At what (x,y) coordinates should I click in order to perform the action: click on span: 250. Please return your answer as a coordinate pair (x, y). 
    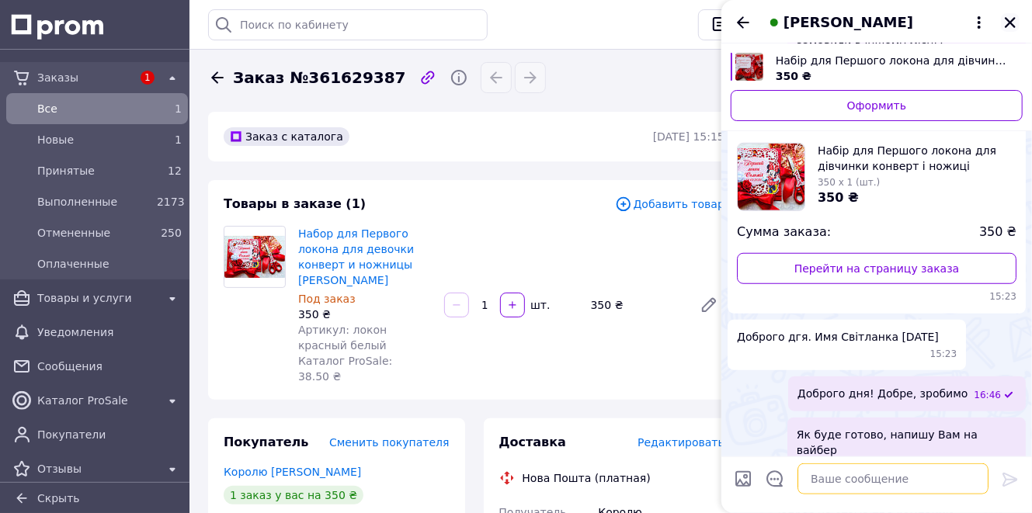
    Looking at the image, I should click on (171, 233).